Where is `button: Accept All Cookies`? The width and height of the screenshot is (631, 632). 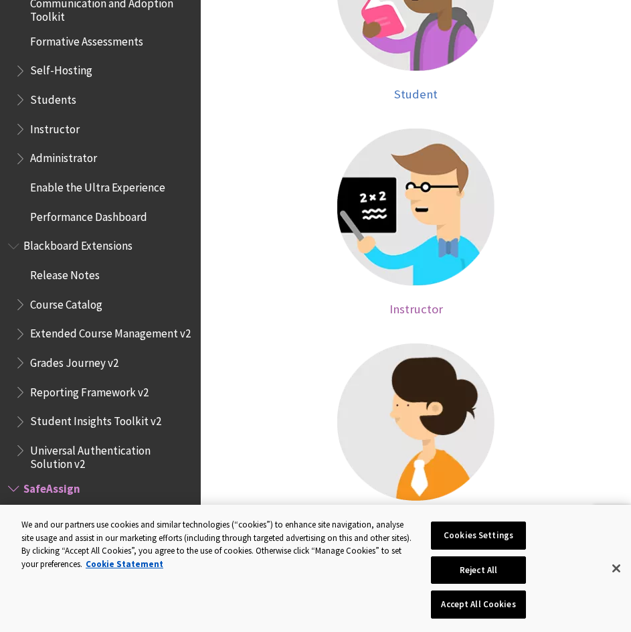
button: Accept All Cookies is located at coordinates (478, 604).